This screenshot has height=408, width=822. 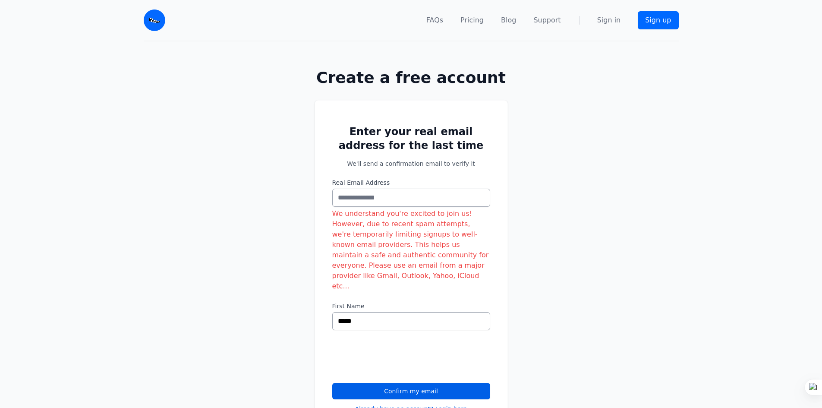 I want to click on h2: Enter your real email address for the last time, so click(x=411, y=139).